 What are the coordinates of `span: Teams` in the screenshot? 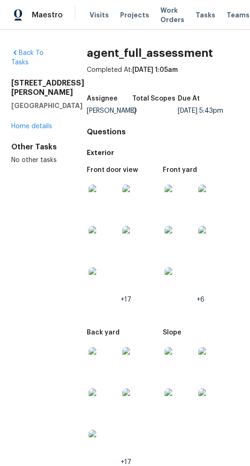 It's located at (238, 15).